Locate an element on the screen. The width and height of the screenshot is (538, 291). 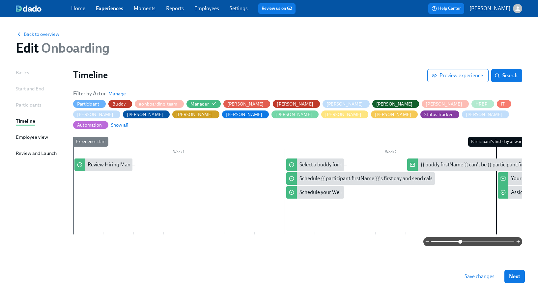
button: Show all is located at coordinates (119, 125).